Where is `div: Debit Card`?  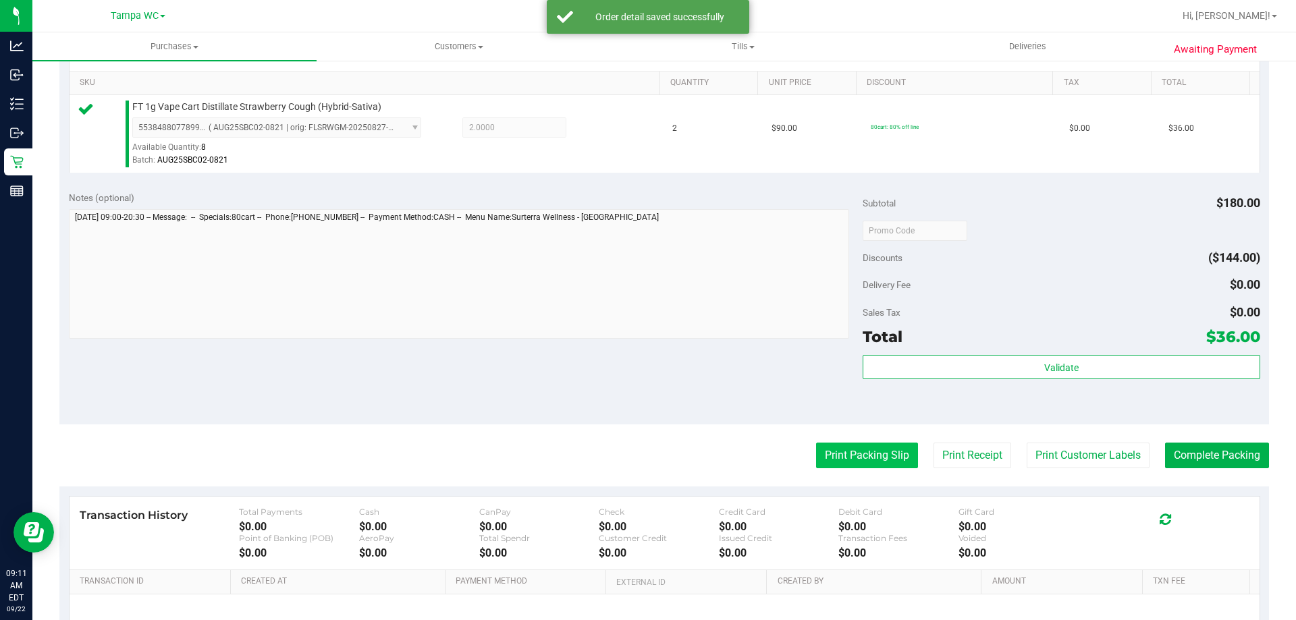
div: Debit Card is located at coordinates (899, 512).